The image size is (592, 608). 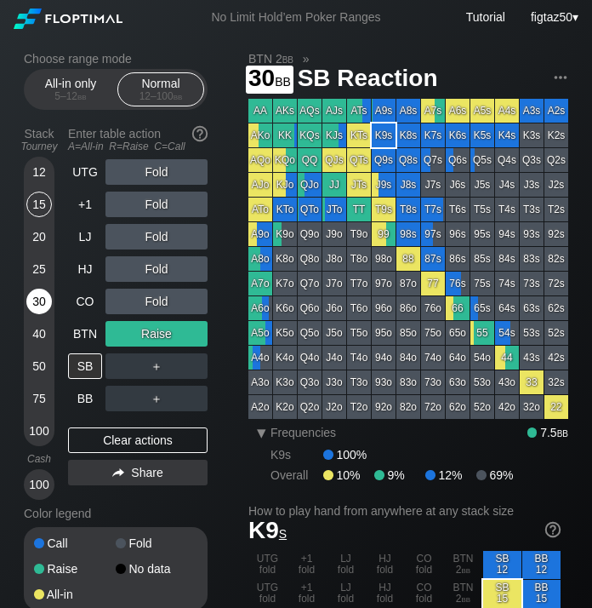 What do you see at coordinates (85, 204) in the screenshot?
I see `div: +1` at bounding box center [85, 204].